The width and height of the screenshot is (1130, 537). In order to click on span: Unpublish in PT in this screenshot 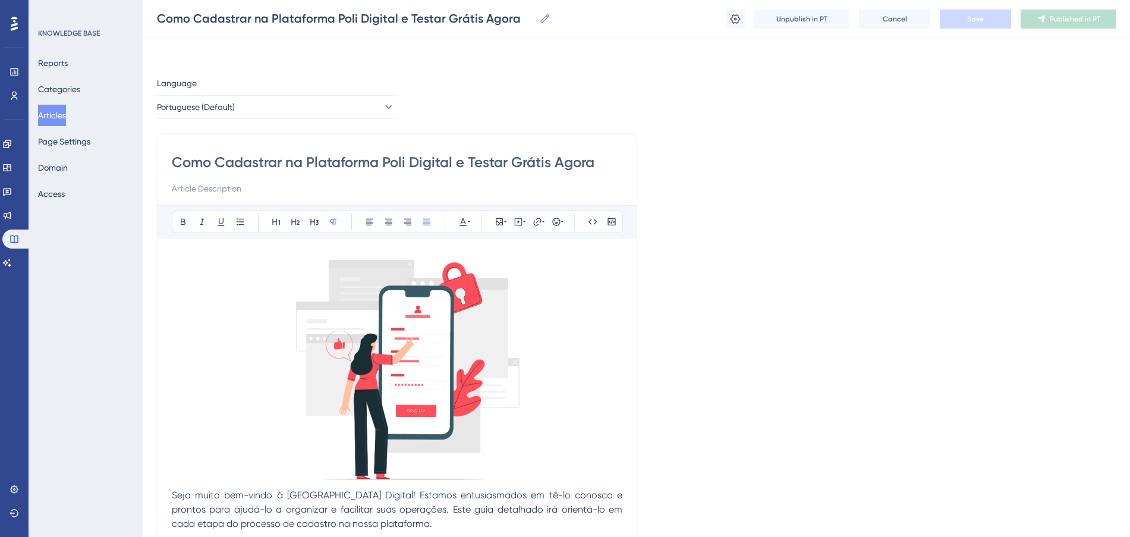, I will do `click(802, 19)`.